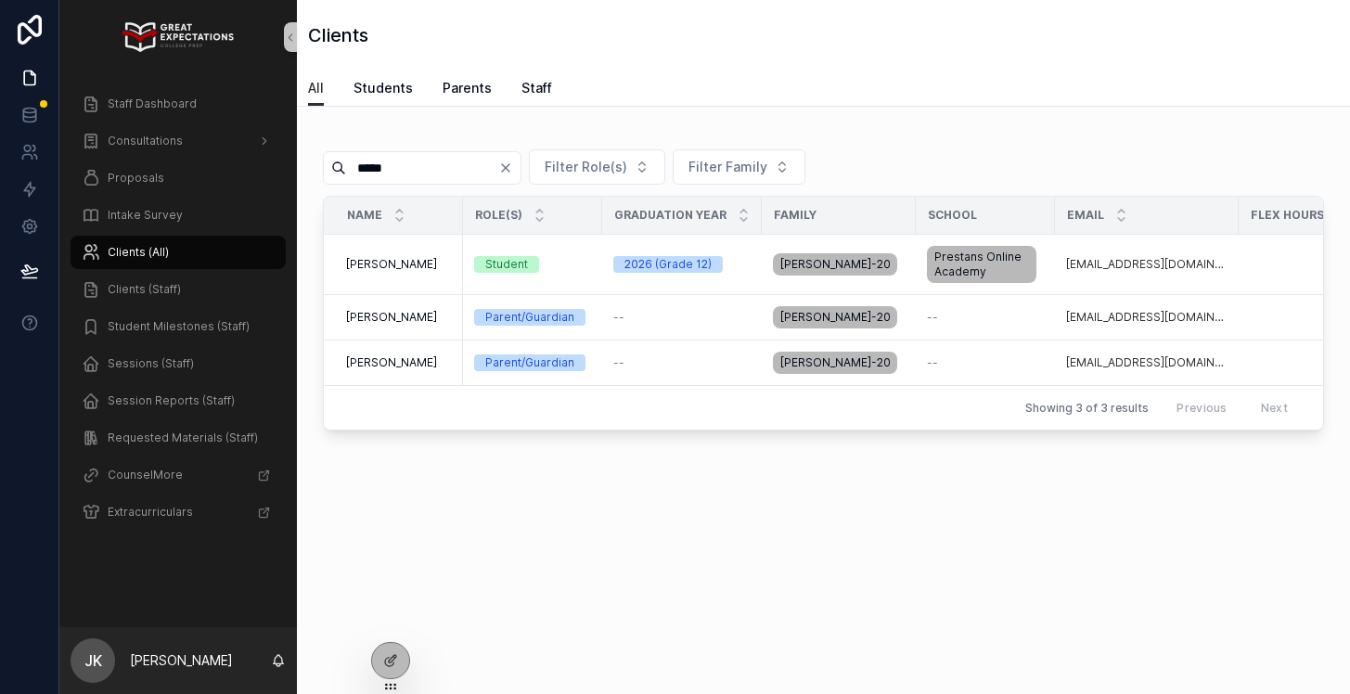 This screenshot has width=1350, height=694. I want to click on span: Proposals, so click(135, 178).